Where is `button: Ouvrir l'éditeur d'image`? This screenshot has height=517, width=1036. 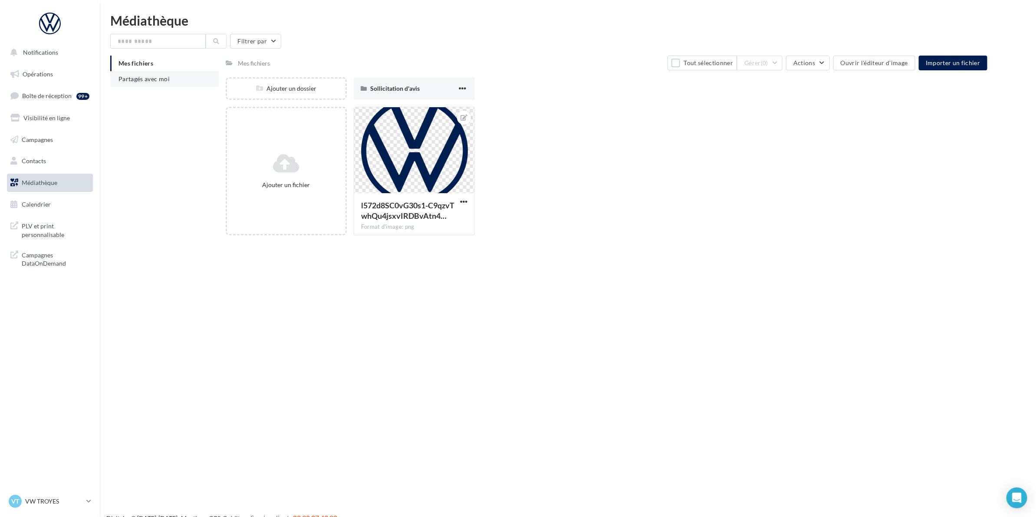
button: Ouvrir l'éditeur d'image is located at coordinates (874, 63).